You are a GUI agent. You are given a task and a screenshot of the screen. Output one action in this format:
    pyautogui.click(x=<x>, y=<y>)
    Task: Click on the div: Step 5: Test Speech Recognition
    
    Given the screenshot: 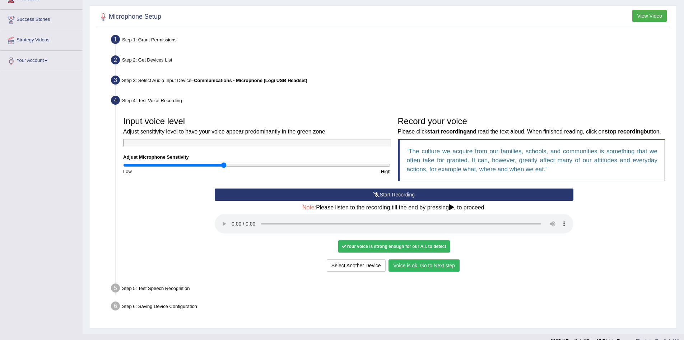 What is the action you would take?
    pyautogui.click(x=391, y=289)
    